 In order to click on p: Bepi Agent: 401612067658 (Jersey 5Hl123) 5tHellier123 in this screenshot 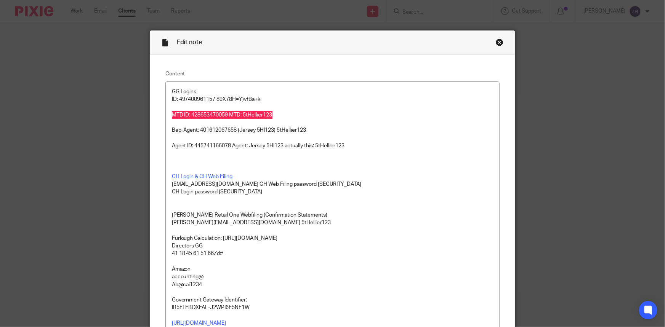, I will do `click(332, 130)`.